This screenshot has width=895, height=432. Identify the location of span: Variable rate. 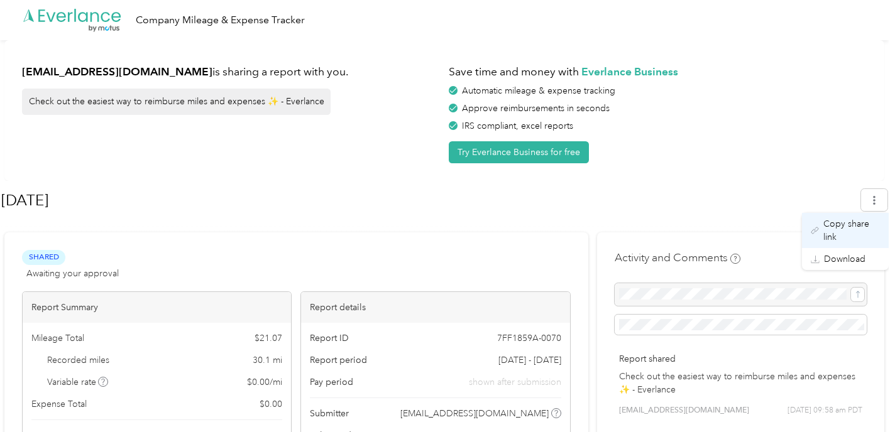
(78, 382).